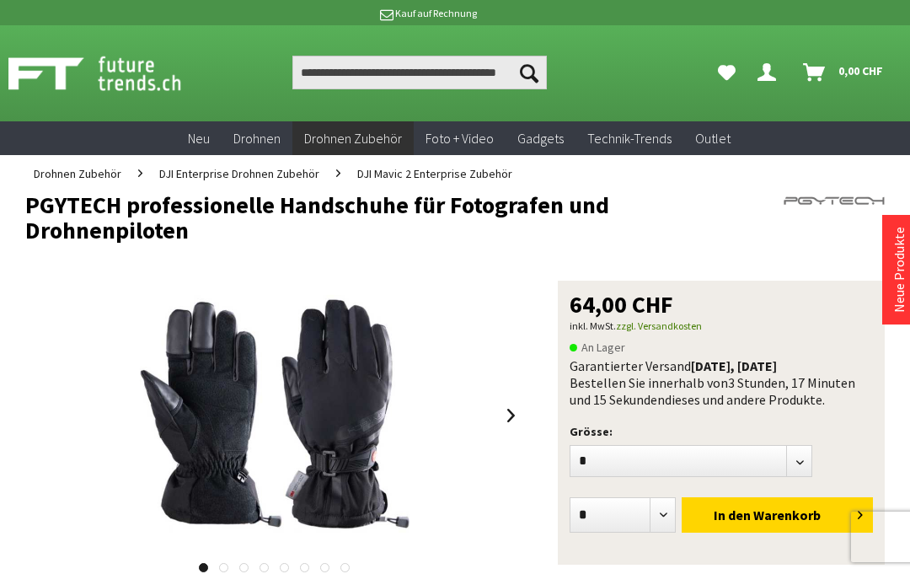 This screenshot has height=574, width=910. What do you see at coordinates (459, 138) in the screenshot?
I see `a: Foto + Video` at bounding box center [459, 138].